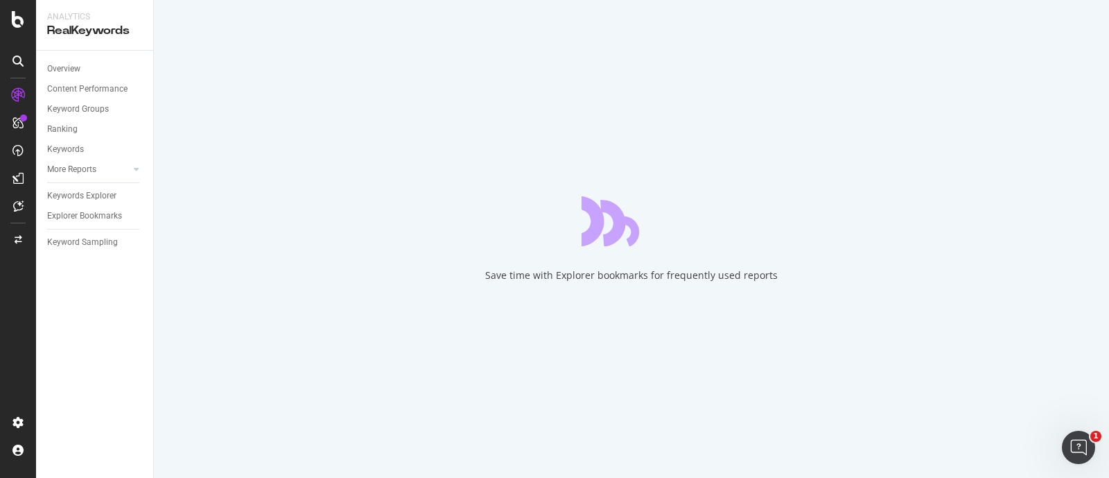 This screenshot has width=1109, height=478. I want to click on div: More Reports, so click(71, 169).